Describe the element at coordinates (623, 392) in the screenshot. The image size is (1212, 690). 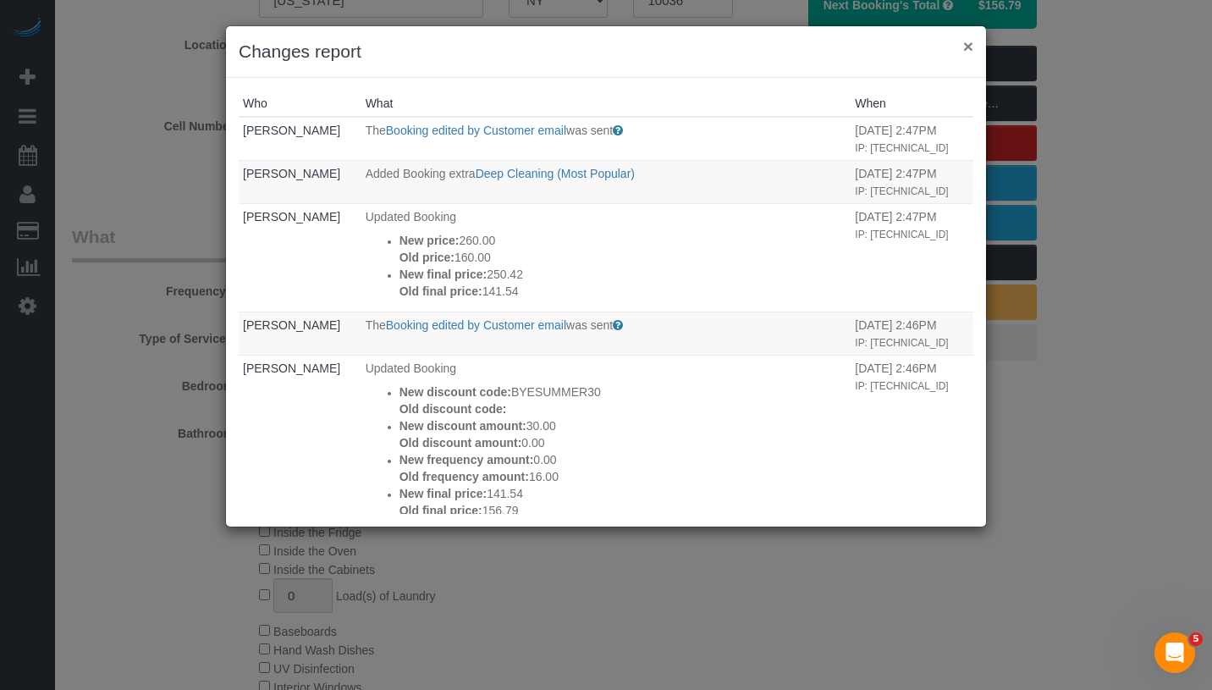
I see `p: BYESUMMER30` at that location.